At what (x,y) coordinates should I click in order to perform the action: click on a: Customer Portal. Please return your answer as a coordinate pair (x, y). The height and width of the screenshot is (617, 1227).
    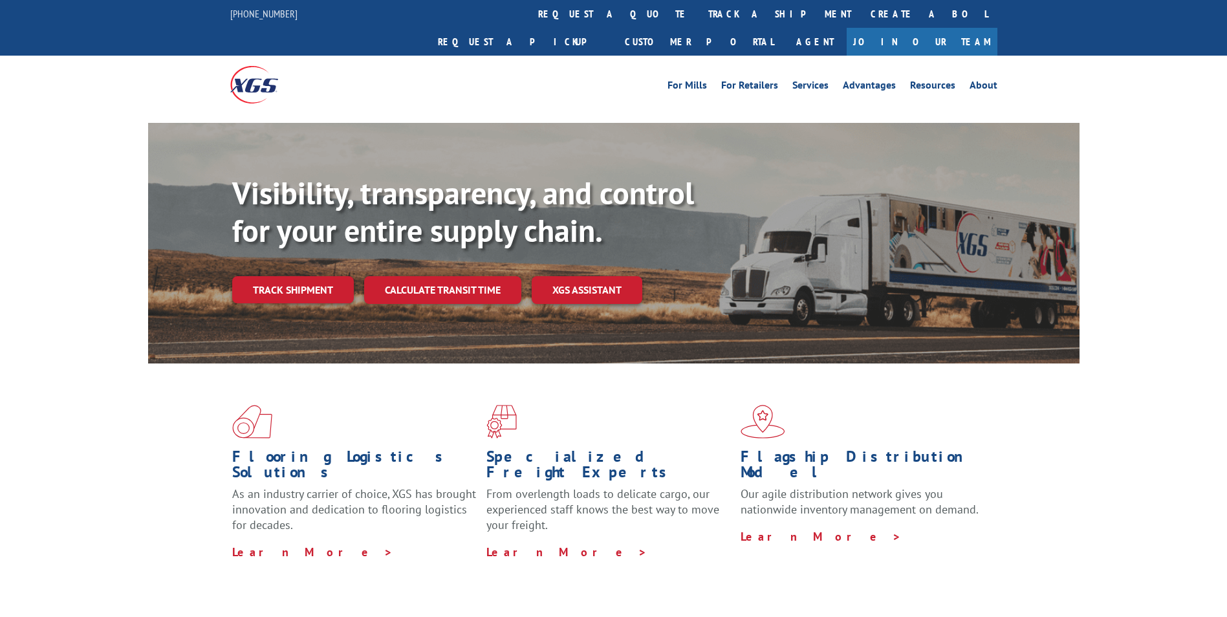
    Looking at the image, I should click on (699, 41).